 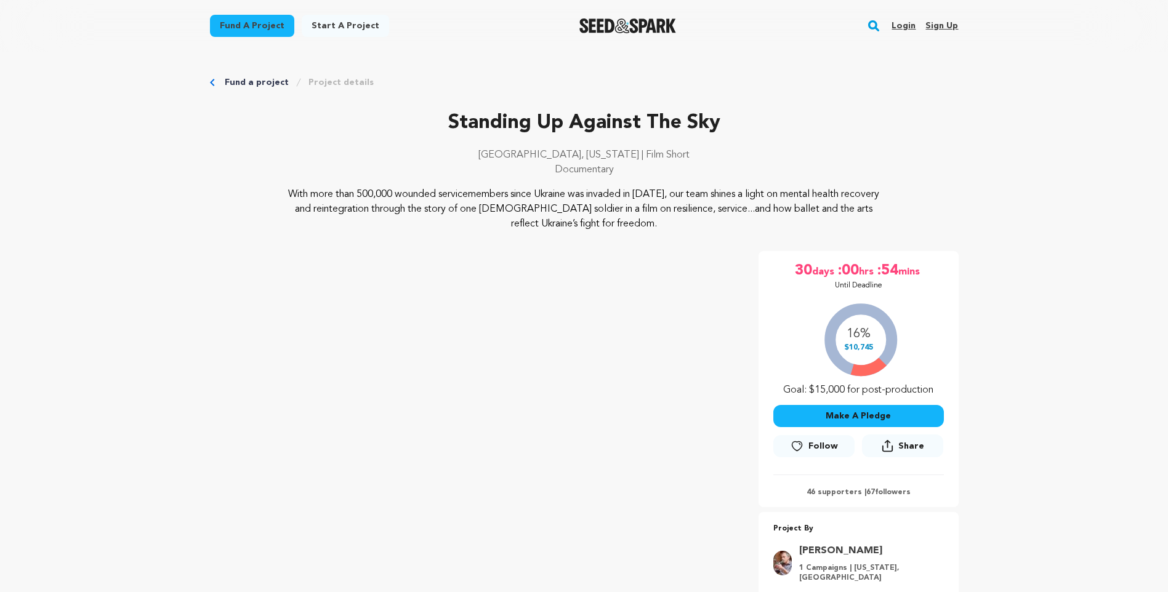 I want to click on span: 67, so click(x=871, y=493).